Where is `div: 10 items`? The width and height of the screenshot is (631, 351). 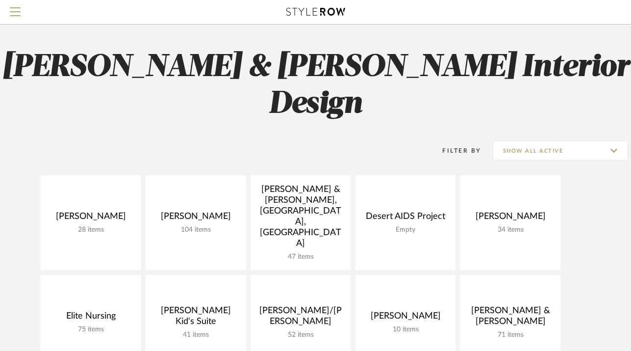 div: 10 items is located at coordinates (405, 329).